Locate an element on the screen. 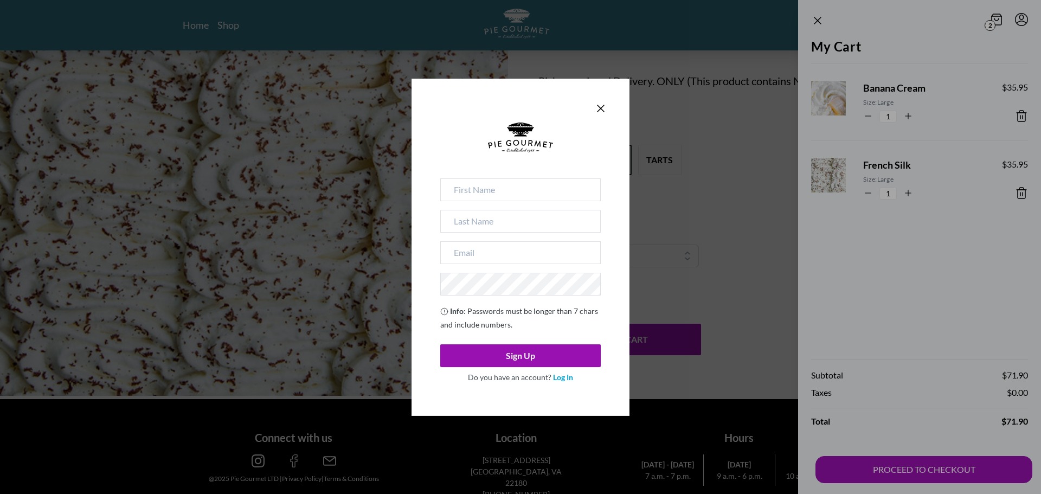 Image resolution: width=1041 pixels, height=494 pixels. input: Last Name is located at coordinates (520, 221).